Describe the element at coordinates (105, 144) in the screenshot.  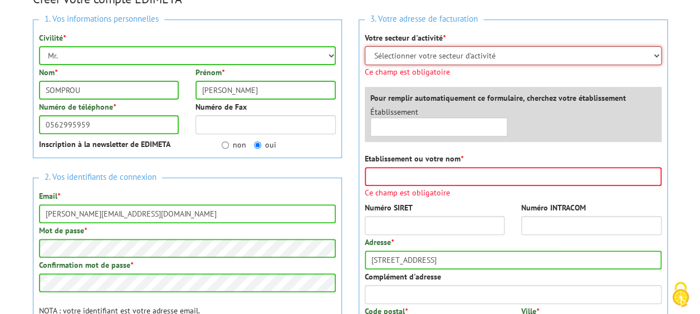
I see `strong: Inscription à la newsletter de EDIMETA` at that location.